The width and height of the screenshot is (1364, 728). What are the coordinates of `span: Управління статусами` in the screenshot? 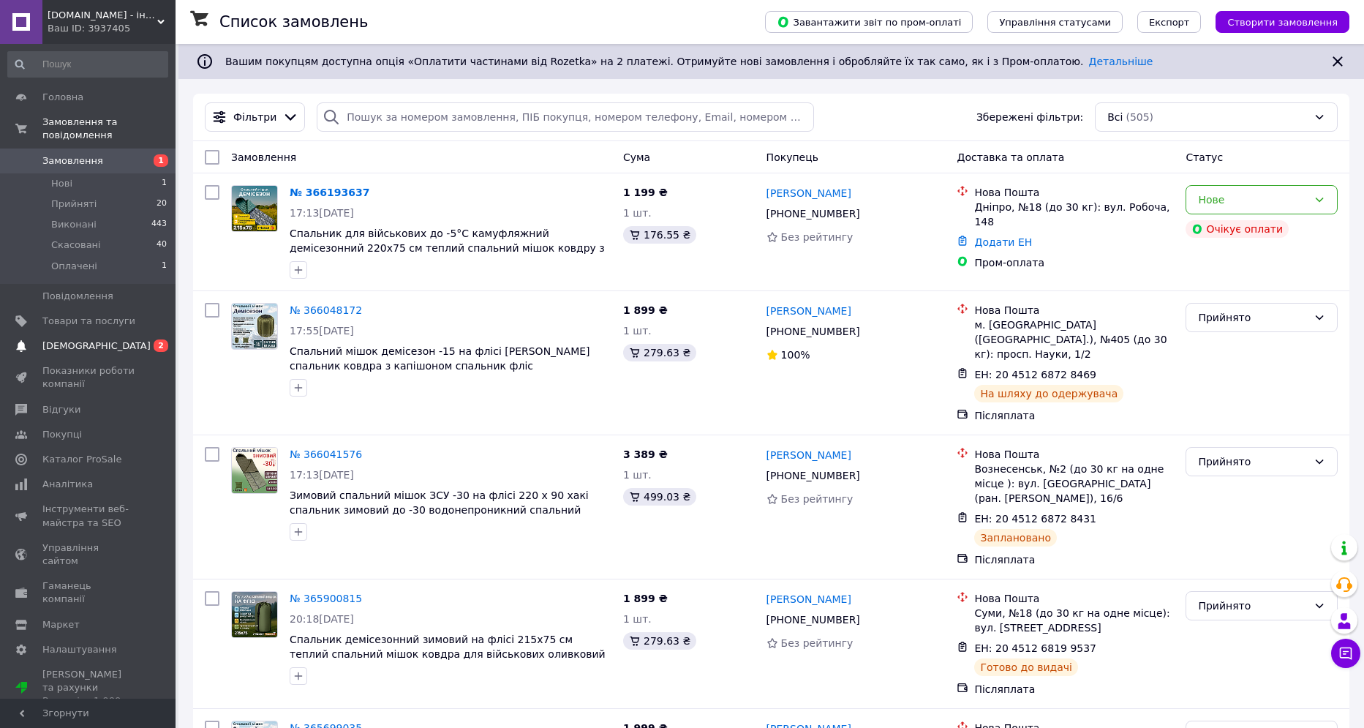 It's located at (1054, 22).